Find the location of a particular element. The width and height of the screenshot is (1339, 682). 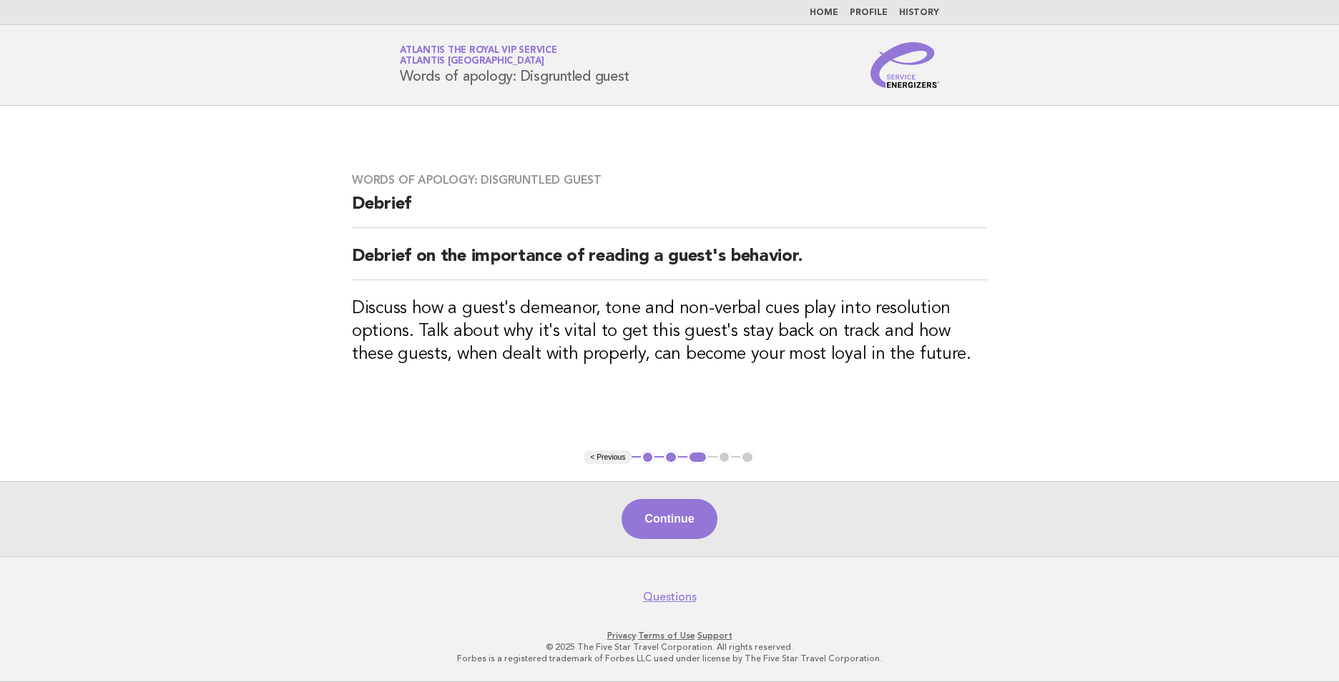

p: Forbes is a registered trademark of Forbes LLC used under license by The Five Star Travel Corpora... is located at coordinates (669, 659).